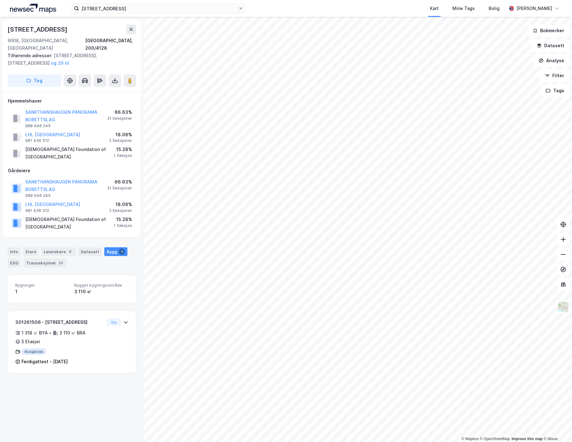  I want to click on div: Eiere, so click(31, 252).